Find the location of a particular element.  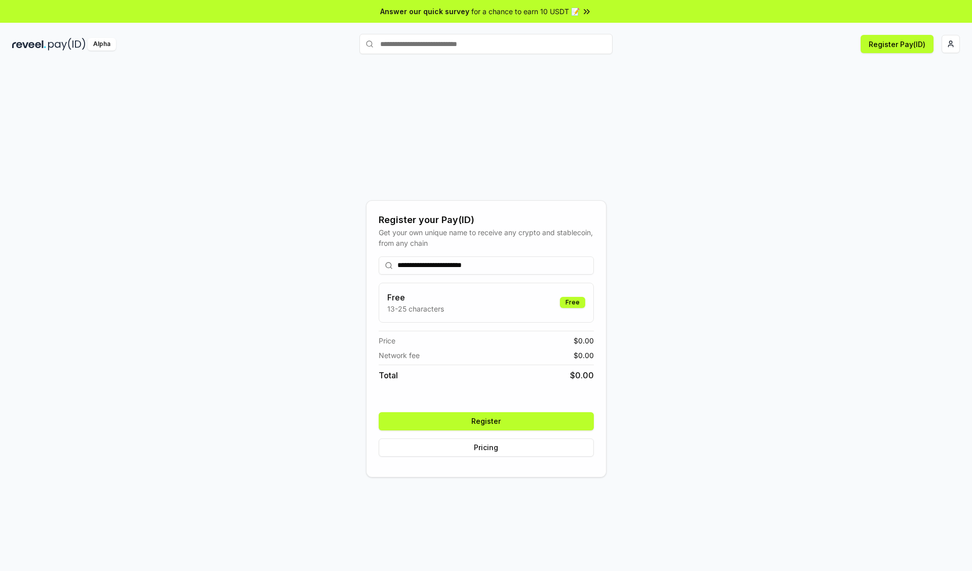

button: Pricing is located at coordinates (486, 448).